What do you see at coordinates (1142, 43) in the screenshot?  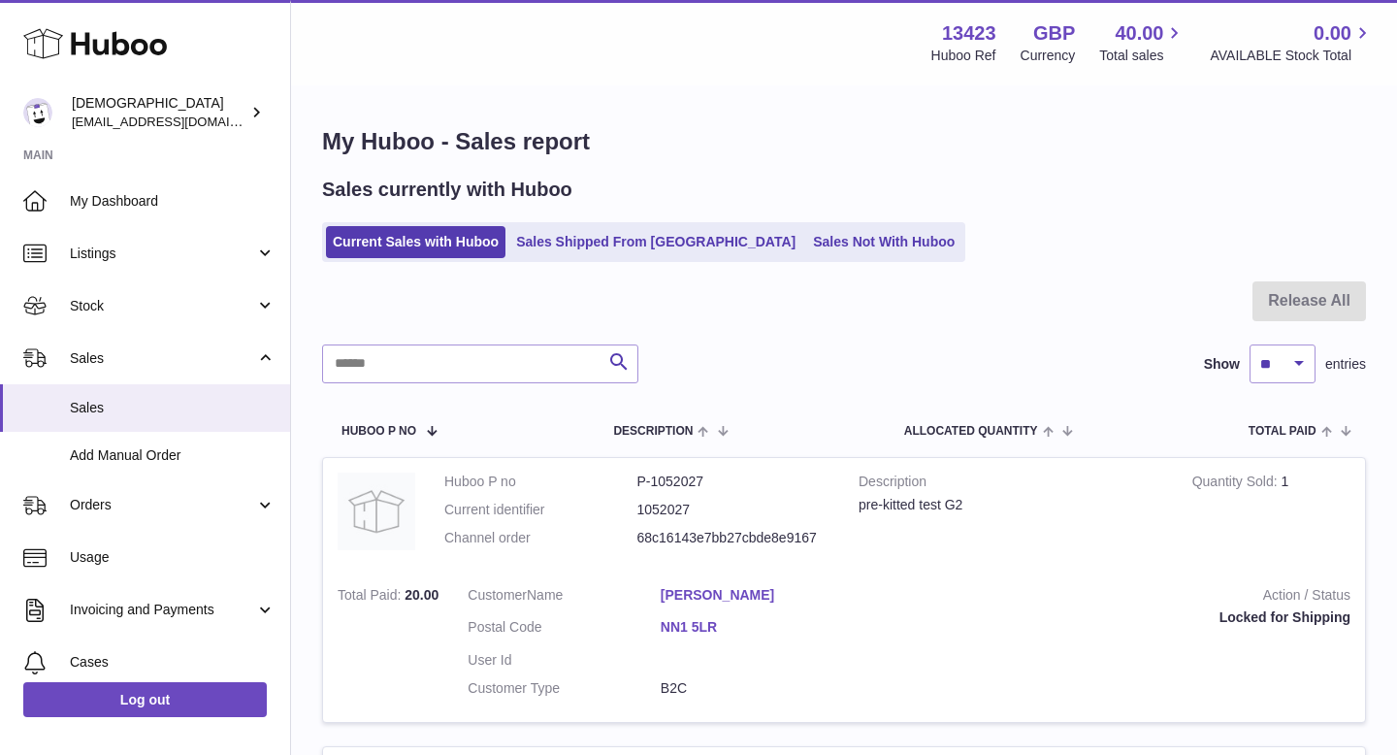 I see `a: 40.00 Total sales` at bounding box center [1142, 43].